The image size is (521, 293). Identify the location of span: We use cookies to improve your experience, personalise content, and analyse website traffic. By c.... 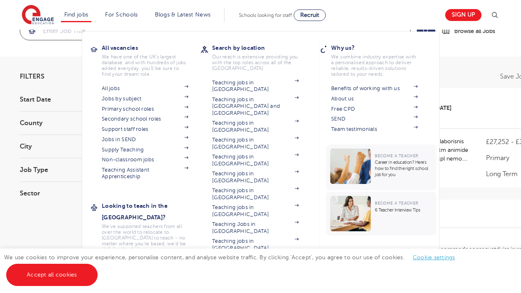
(233, 266).